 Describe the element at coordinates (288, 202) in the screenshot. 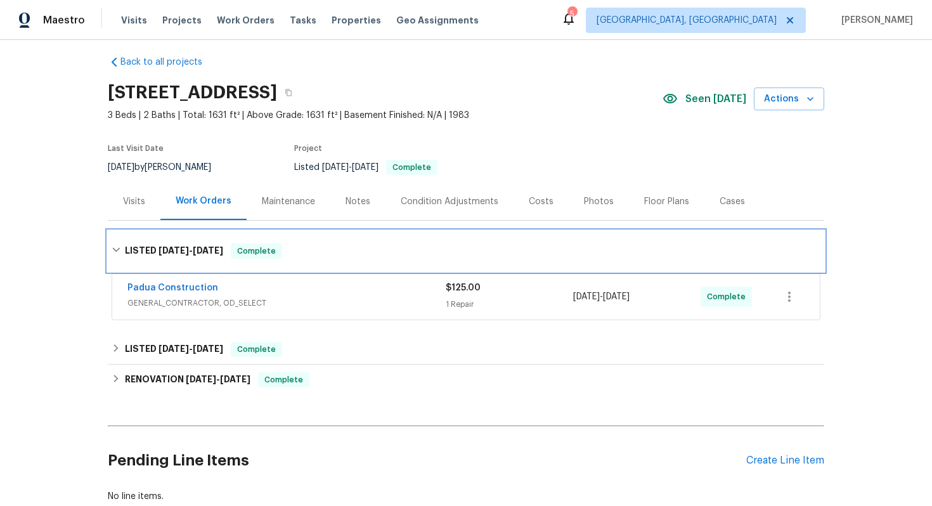

I see `div: Maintenance` at that location.